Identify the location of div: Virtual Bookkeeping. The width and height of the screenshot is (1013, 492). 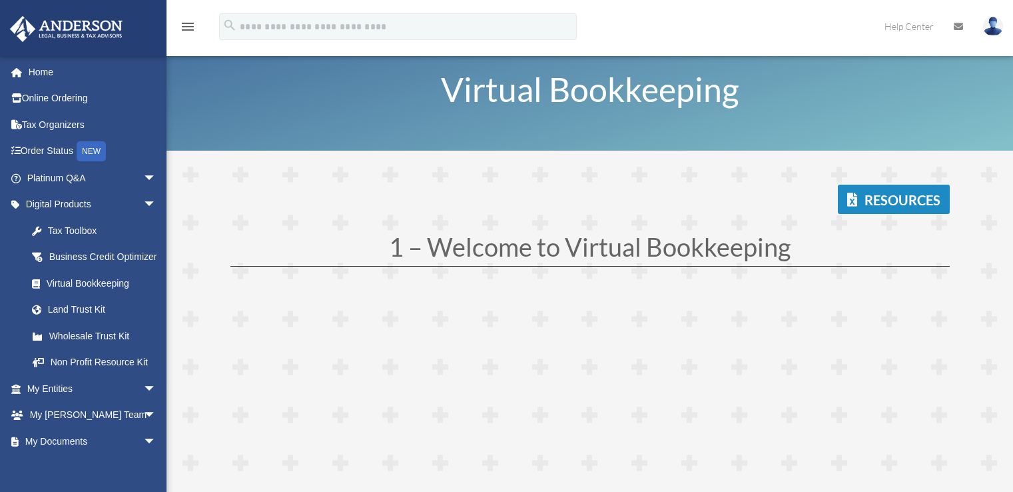
(100, 283).